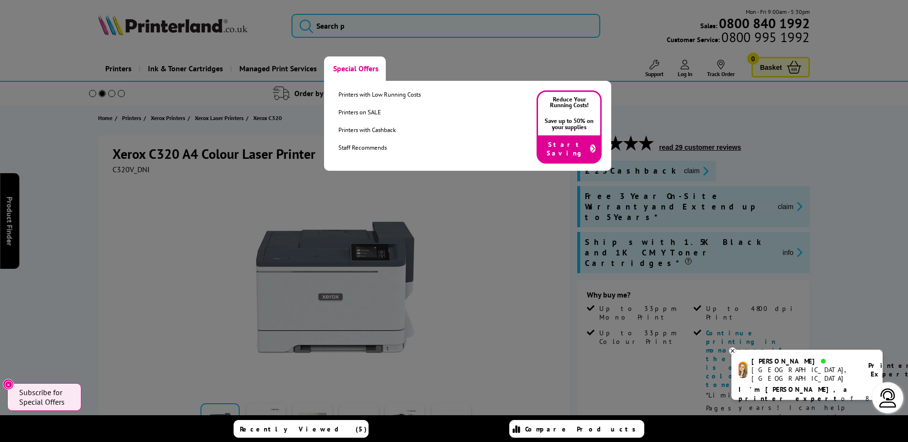 This screenshot has width=908, height=442. Describe the element at coordinates (569, 149) in the screenshot. I see `div: Start Saving` at that location.